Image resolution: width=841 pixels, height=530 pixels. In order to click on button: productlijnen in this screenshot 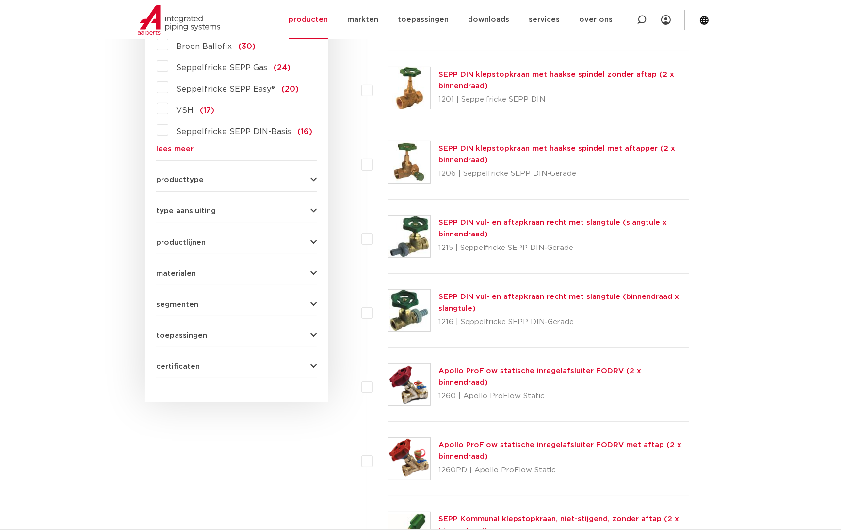, I will do `click(236, 242)`.